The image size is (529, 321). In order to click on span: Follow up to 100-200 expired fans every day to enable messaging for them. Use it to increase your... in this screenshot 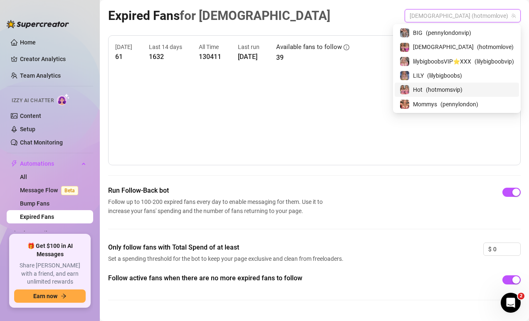, I will do `click(217, 207)`.